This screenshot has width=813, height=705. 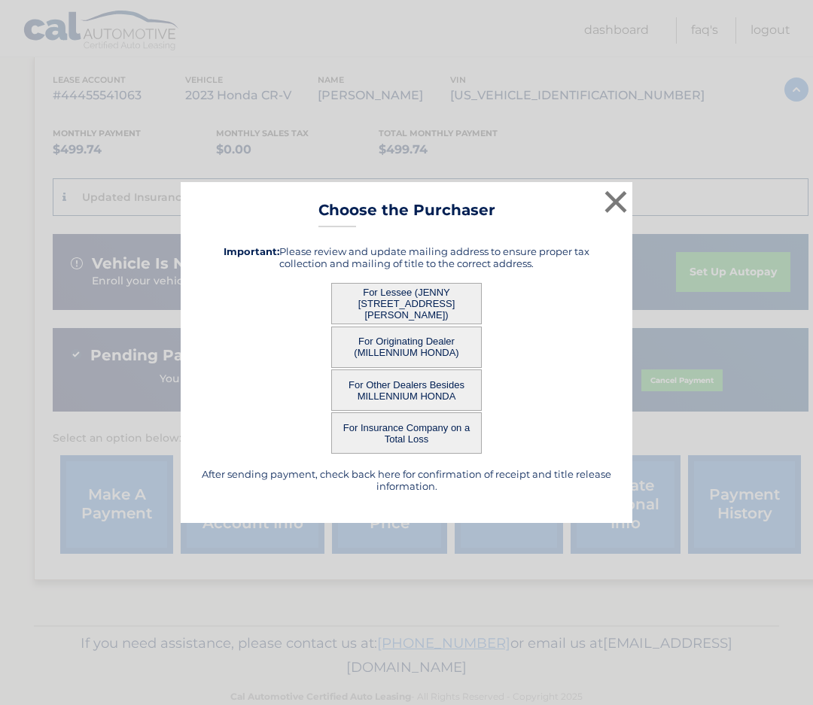 I want to click on h5: After sending payment, check back here for confirmation of receipt and title release information., so click(x=406, y=480).